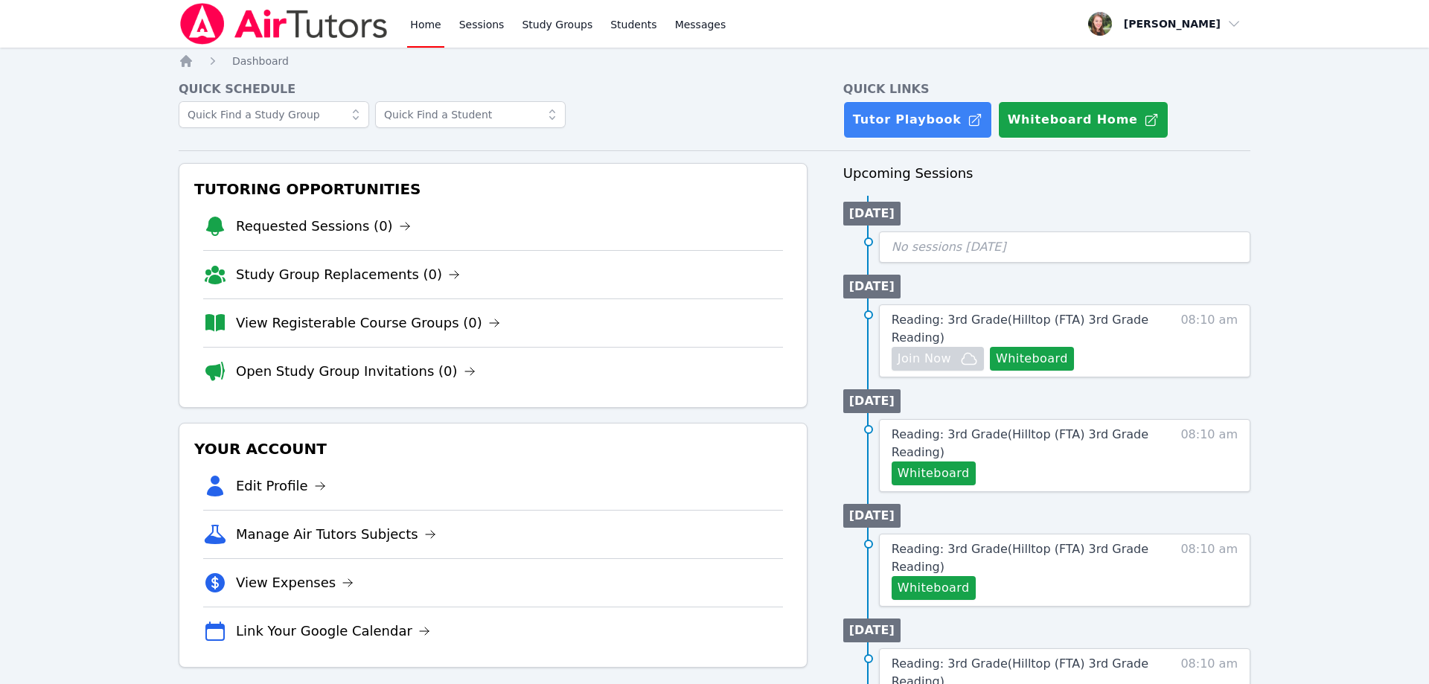 Image resolution: width=1429 pixels, height=684 pixels. I want to click on a: Link Your Google Calendar, so click(333, 631).